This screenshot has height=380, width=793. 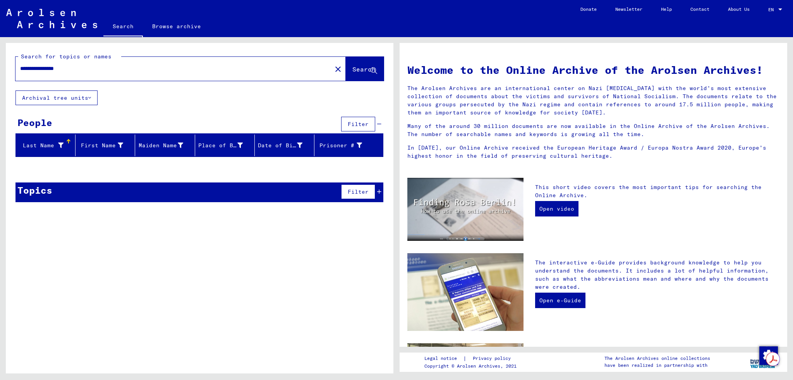 What do you see at coordinates (348, 146) in the screenshot?
I see `mat-header-cell: Prisoner #` at bounding box center [348, 146].